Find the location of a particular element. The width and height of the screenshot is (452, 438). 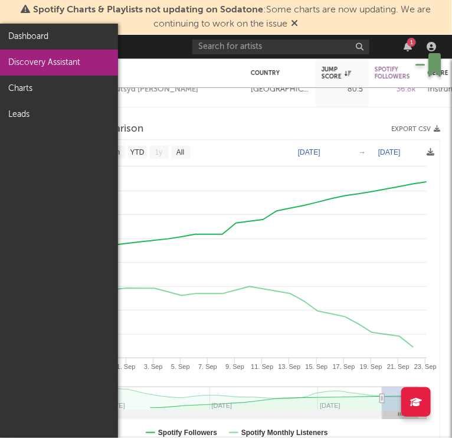

text: 11. Sep is located at coordinates (262, 366).